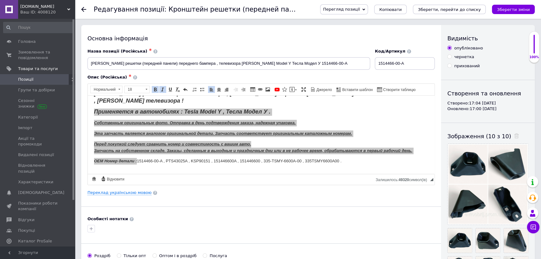 This screenshot has width=541, height=259. I want to click on a: Вставити шаблон, so click(354, 89).